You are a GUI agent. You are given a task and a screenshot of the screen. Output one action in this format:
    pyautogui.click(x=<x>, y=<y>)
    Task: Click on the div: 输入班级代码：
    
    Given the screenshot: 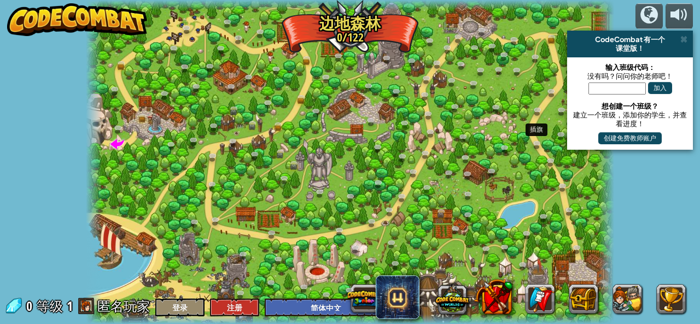 What is the action you would take?
    pyautogui.click(x=630, y=67)
    